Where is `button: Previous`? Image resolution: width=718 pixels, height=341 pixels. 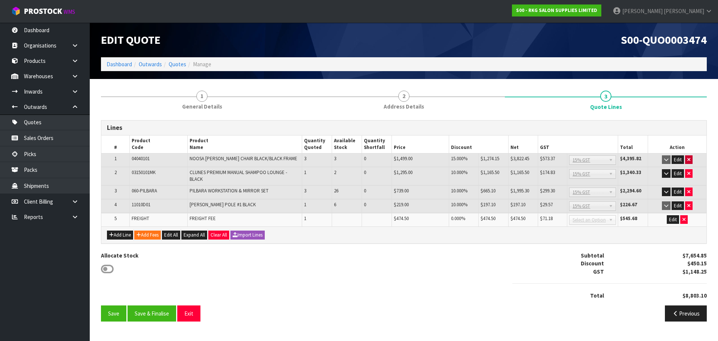
button: Previous is located at coordinates (686, 313).